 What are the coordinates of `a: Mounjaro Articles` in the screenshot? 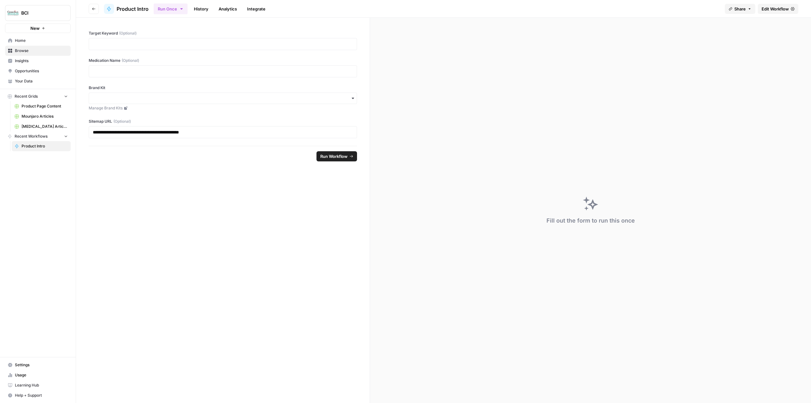 It's located at (41, 116).